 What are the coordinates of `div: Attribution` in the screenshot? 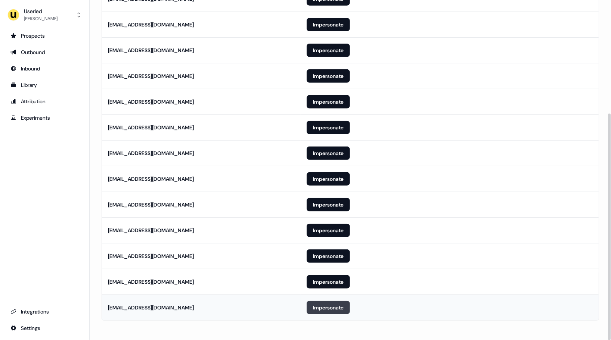 It's located at (44, 102).